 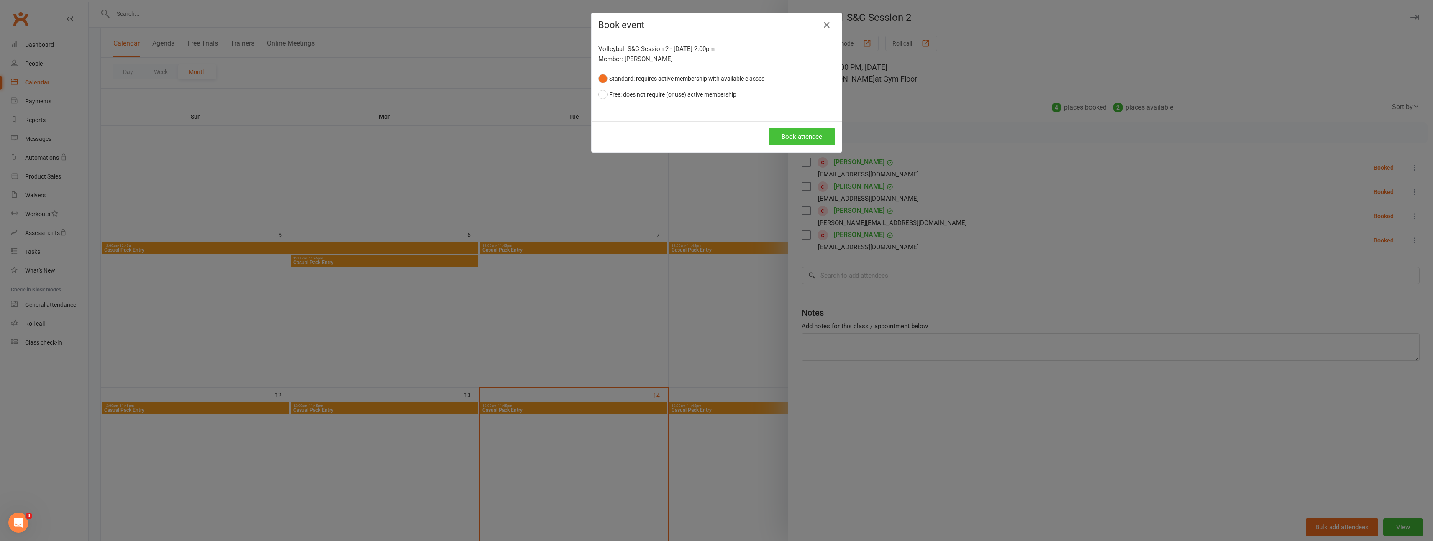 What do you see at coordinates (717, 25) in the screenshot?
I see `h4: Book event` at bounding box center [717, 25].